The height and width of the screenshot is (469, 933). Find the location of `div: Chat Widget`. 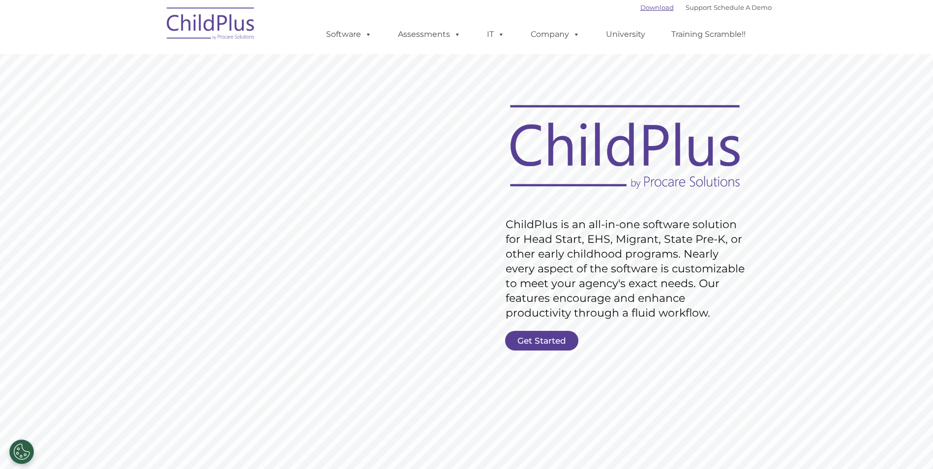

div: Chat Widget is located at coordinates (853, 416).